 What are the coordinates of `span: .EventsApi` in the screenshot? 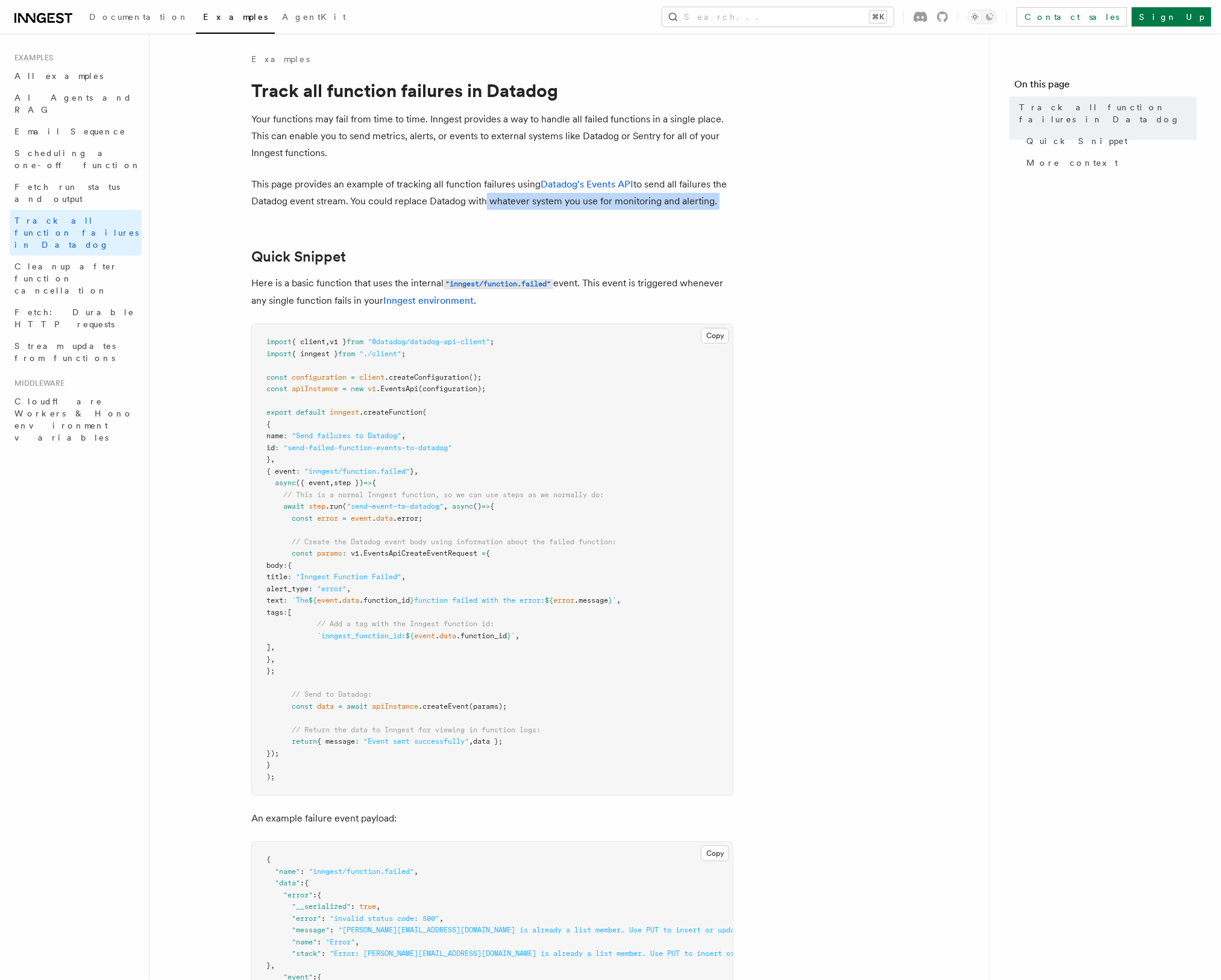 It's located at (397, 389).